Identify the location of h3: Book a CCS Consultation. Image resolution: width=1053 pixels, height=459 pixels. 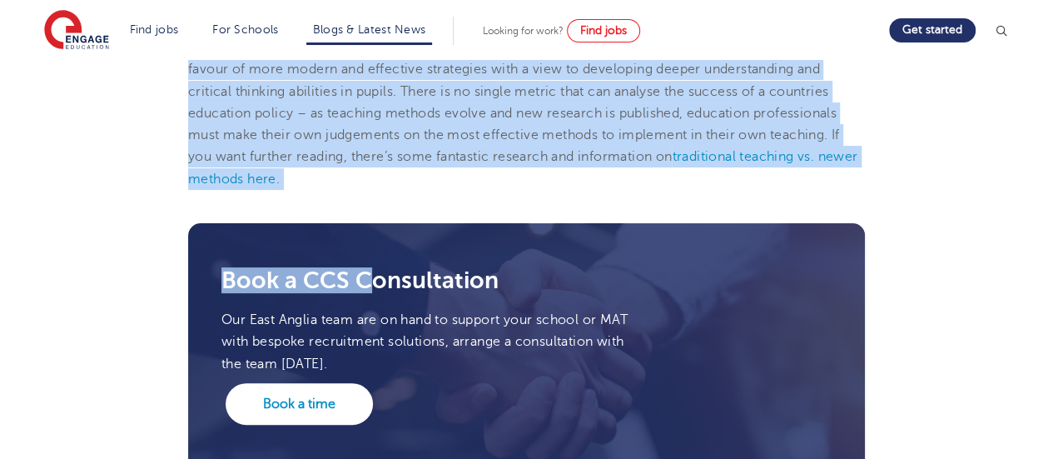
(526, 281).